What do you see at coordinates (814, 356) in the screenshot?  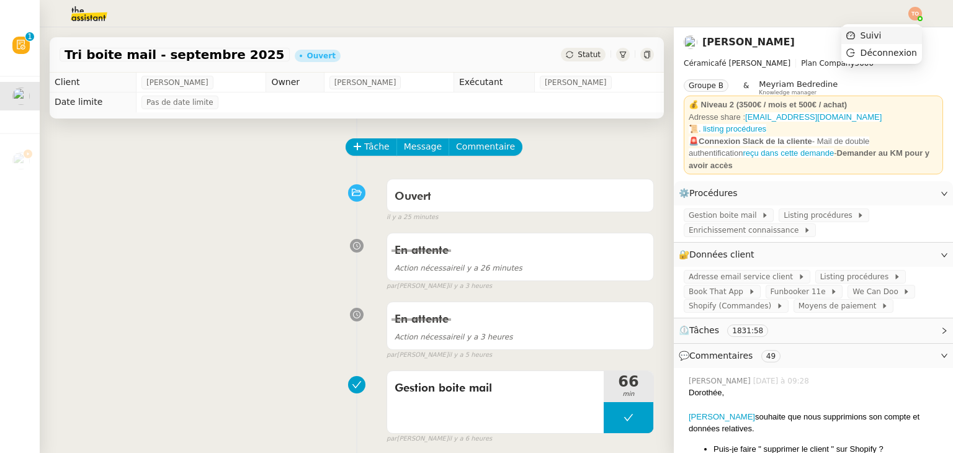 I see `div: 💬Commentaires 49` at bounding box center [814, 356].